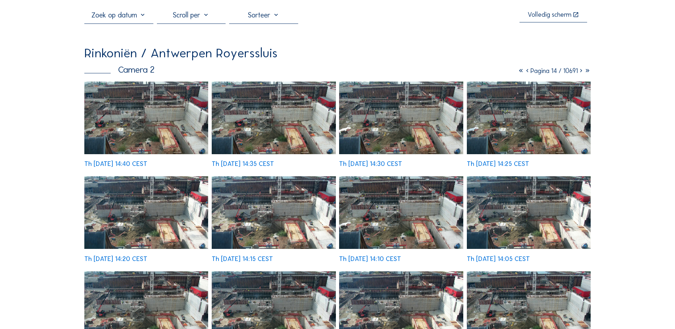 The width and height of the screenshot is (675, 329). What do you see at coordinates (274, 118) in the screenshot?
I see `img: image_53706120` at bounding box center [274, 118].